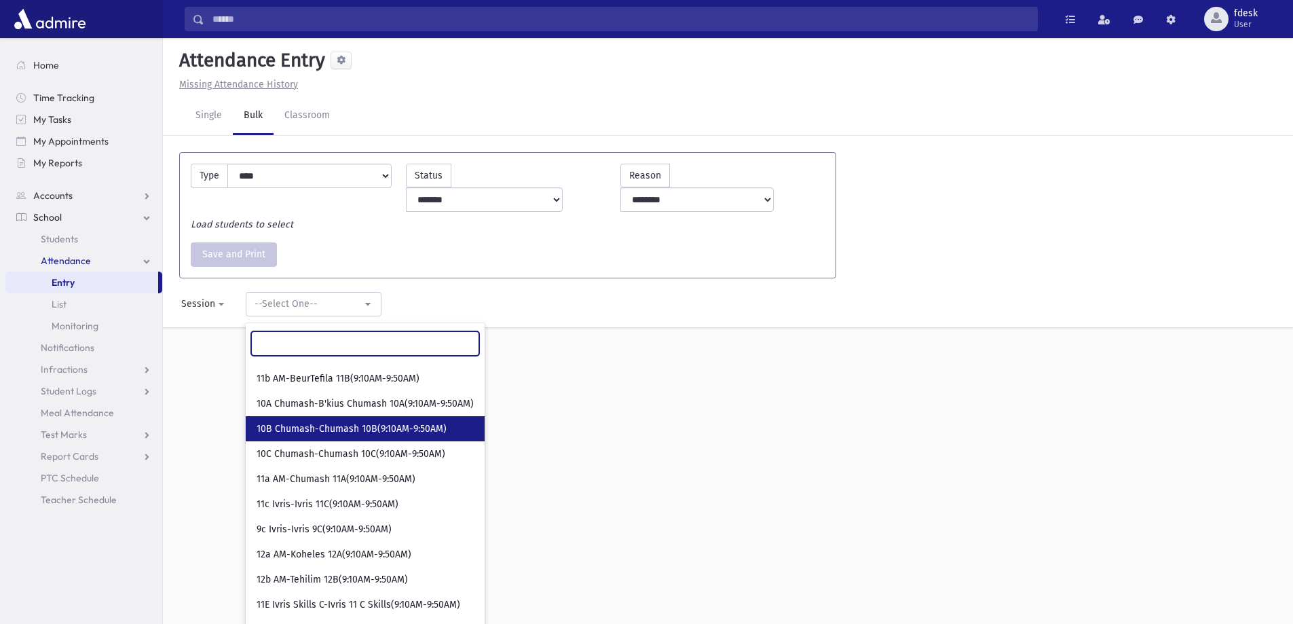 The width and height of the screenshot is (1293, 624). What do you see at coordinates (50, 19) in the screenshot?
I see `img: AdmirePro` at bounding box center [50, 19].